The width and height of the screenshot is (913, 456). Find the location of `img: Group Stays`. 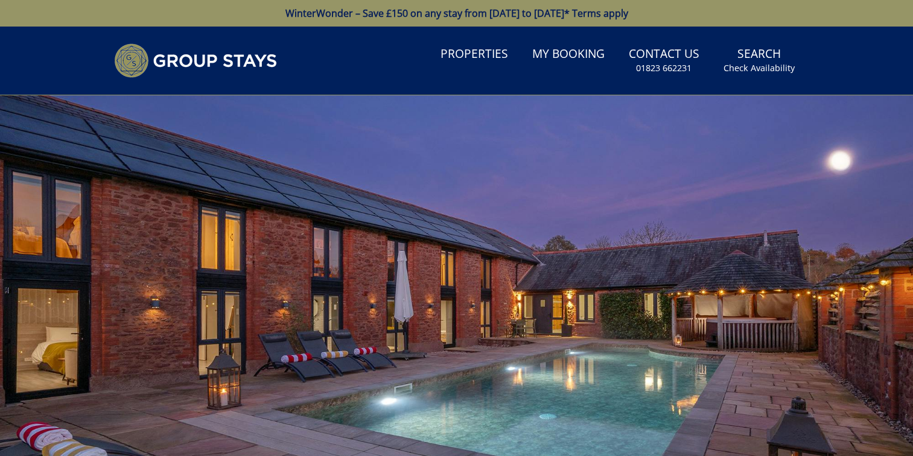

img: Group Stays is located at coordinates (195, 60).